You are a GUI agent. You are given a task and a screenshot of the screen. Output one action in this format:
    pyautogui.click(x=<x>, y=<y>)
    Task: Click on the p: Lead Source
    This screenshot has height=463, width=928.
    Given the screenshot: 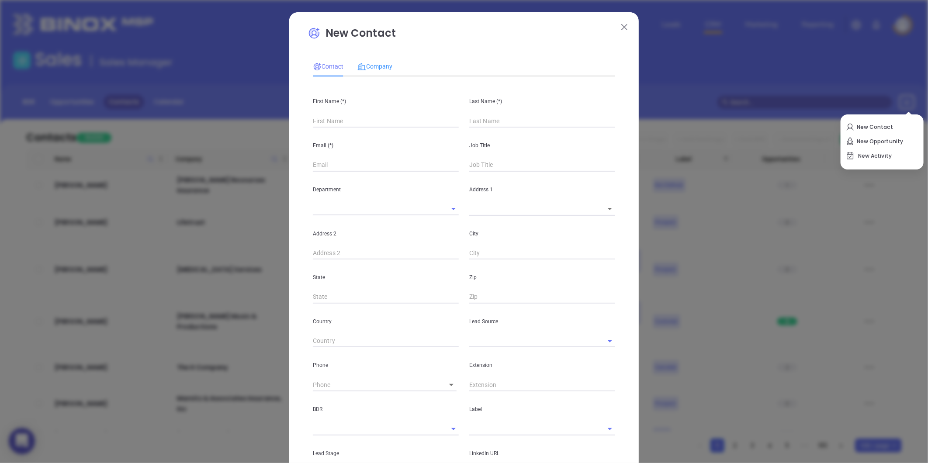 What is the action you would take?
    pyautogui.click(x=542, y=322)
    